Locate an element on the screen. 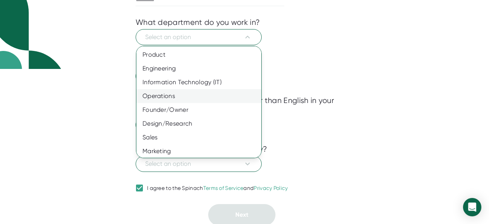 This screenshot has width=489, height=224. div: Product is located at coordinates (202, 55).